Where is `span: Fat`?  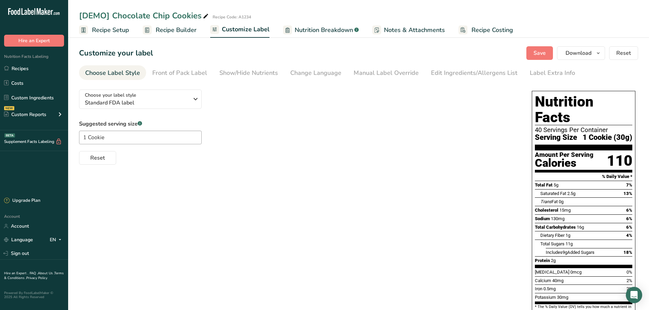 span: Fat is located at coordinates (548, 202).